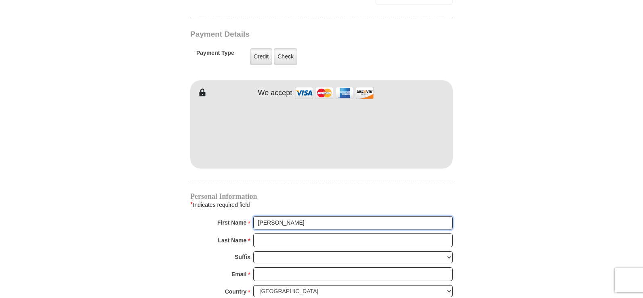 This screenshot has height=298, width=643. I want to click on h3: Payment Details, so click(293, 34).